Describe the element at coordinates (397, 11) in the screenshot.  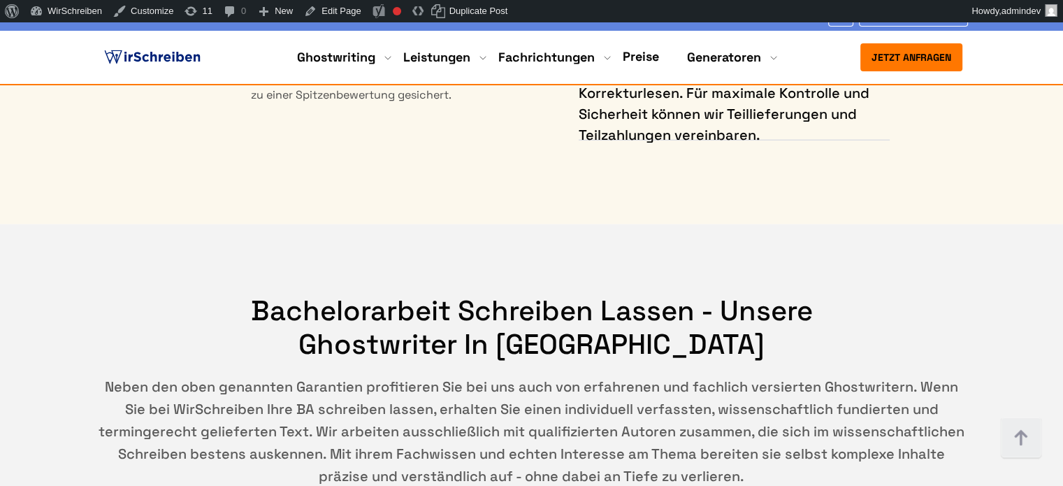
I see `div: Focus keyphrase not set` at that location.